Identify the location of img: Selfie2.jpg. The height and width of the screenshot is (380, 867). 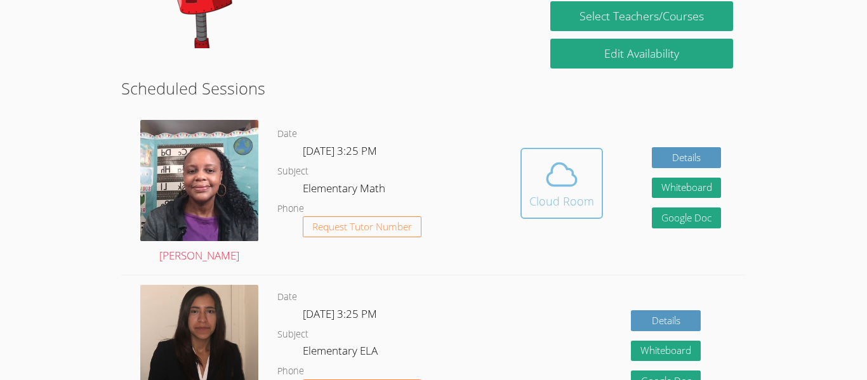
(199, 180).